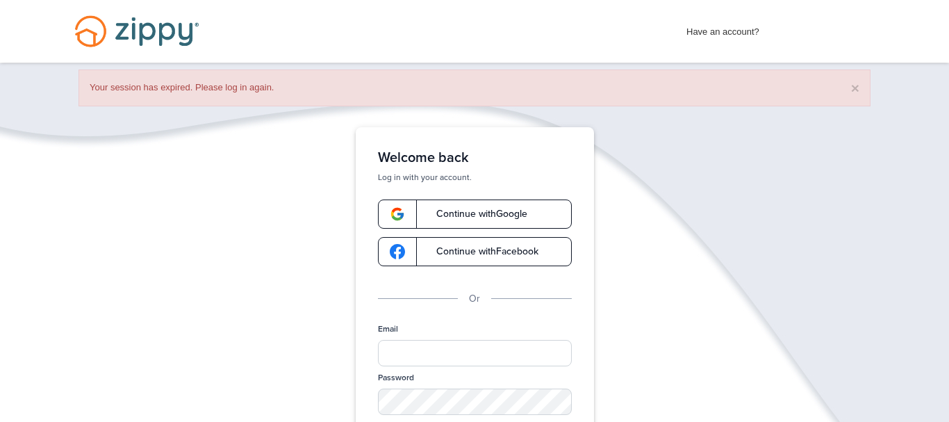 Image resolution: width=949 pixels, height=422 pixels. What do you see at coordinates (475, 402) in the screenshot?
I see `input: Password` at bounding box center [475, 402].